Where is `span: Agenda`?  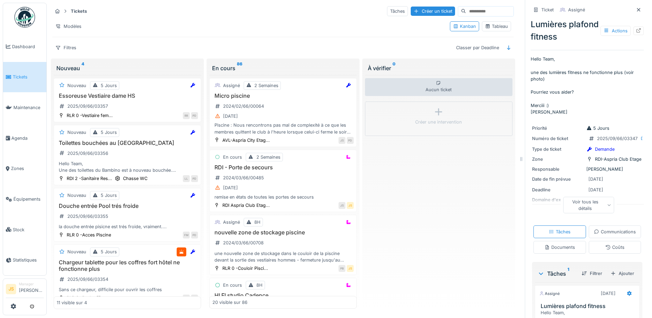 span: Agenda is located at coordinates (28, 138).